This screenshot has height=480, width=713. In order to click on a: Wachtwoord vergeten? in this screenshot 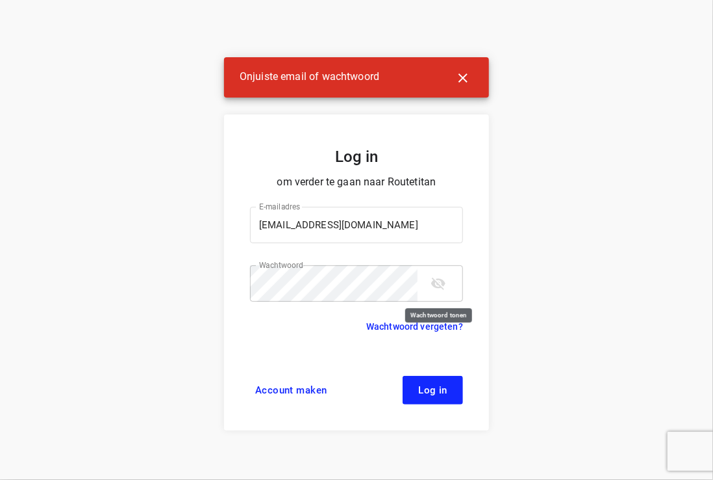, I will do `click(415, 326)`.